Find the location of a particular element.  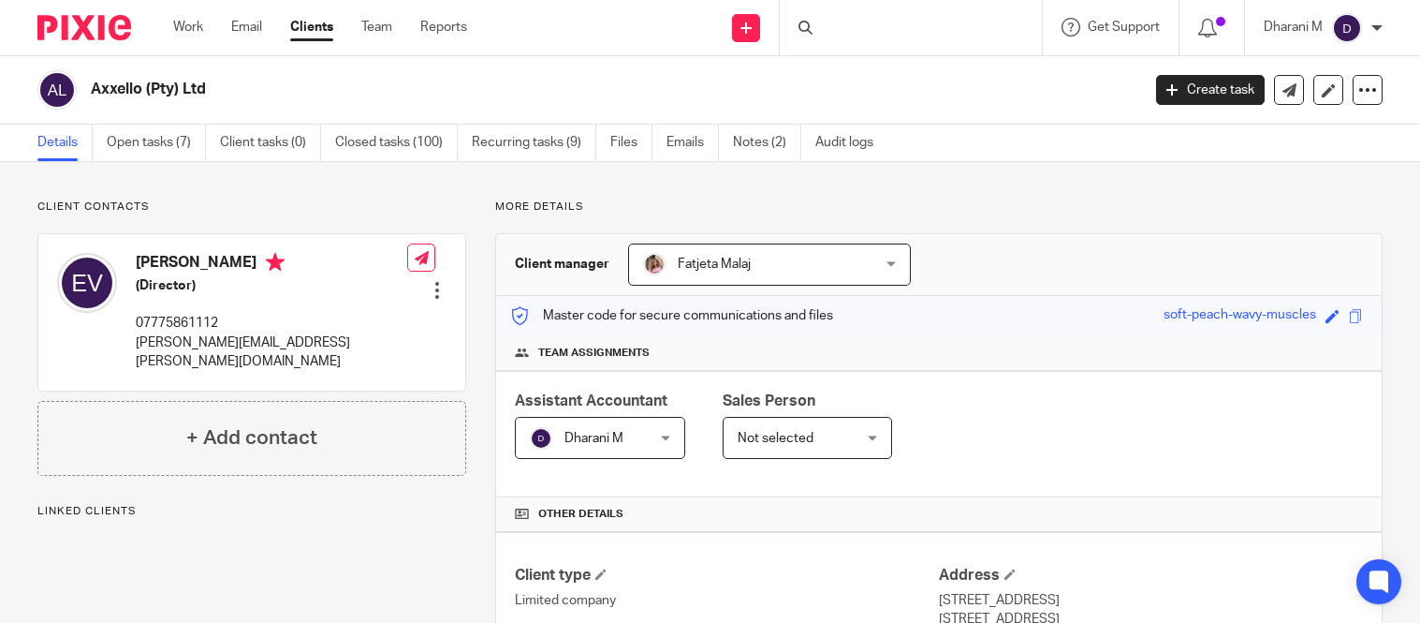

h4: Client type is located at coordinates (727, 575).